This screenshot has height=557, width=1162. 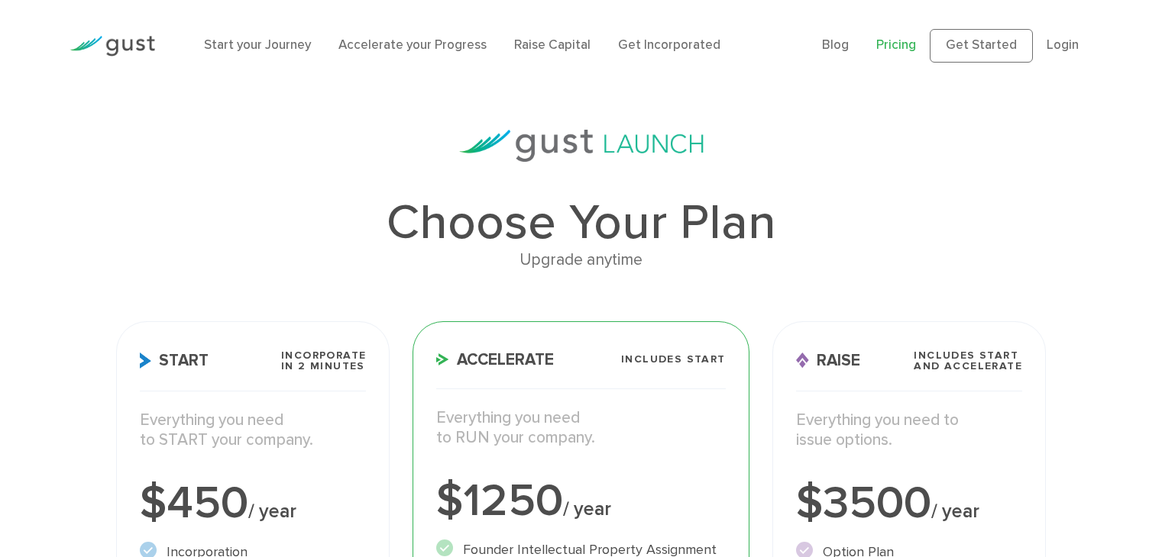 I want to click on p: Everything you need to issue options., so click(x=909, y=431).